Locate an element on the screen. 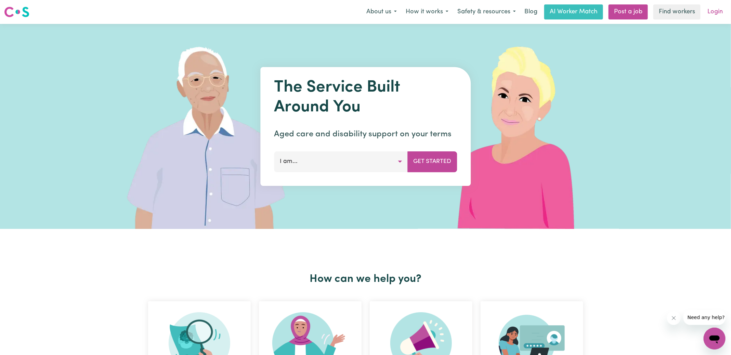 The height and width of the screenshot is (355, 731). img: Careseekers logo is located at coordinates (17, 12).